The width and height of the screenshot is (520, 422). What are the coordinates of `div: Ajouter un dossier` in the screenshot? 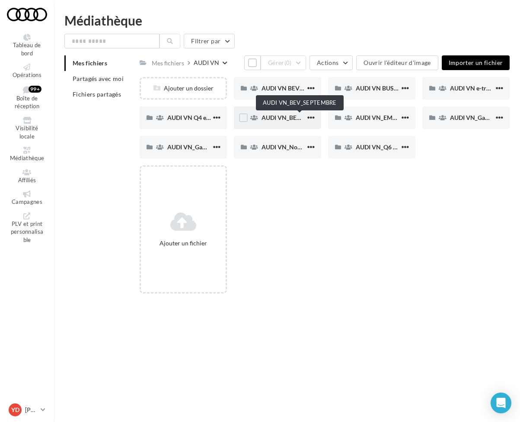 It's located at (183, 88).